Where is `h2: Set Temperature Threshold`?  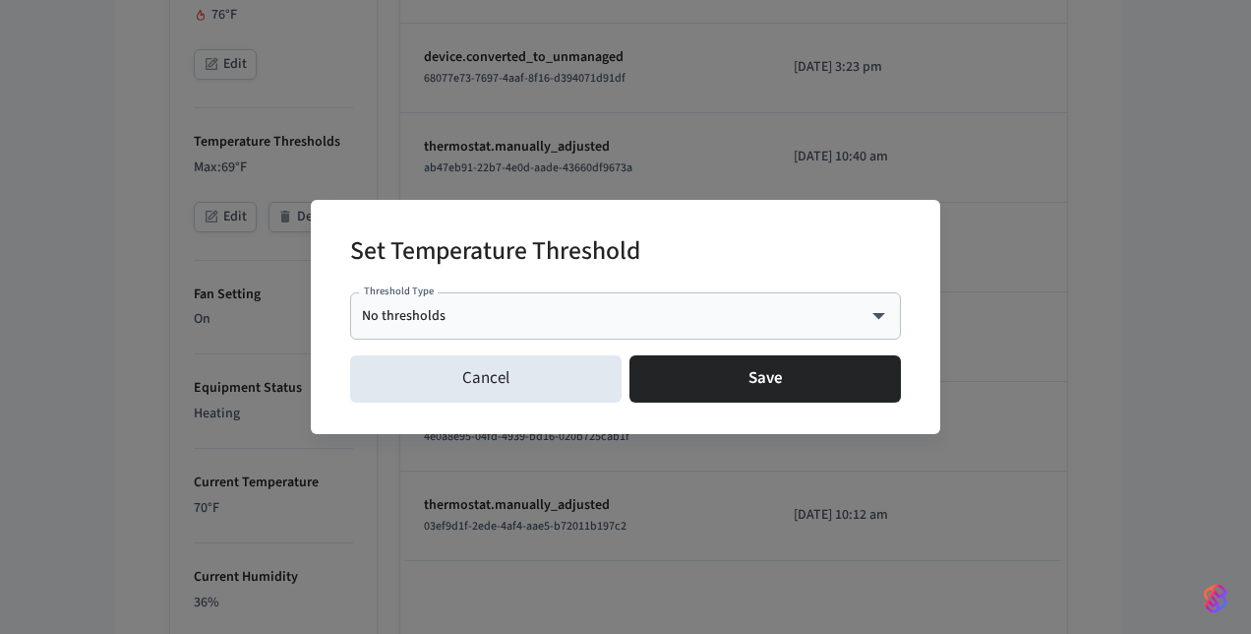
h2: Set Temperature Threshold is located at coordinates (495, 253).